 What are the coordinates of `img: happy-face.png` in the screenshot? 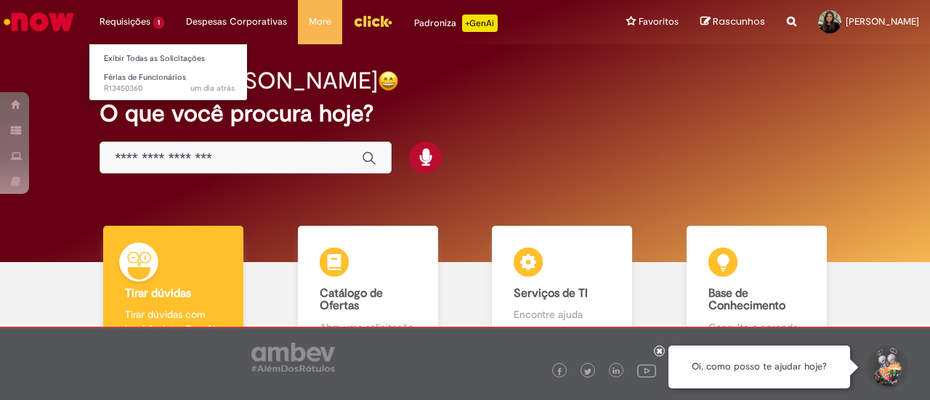 It's located at (388, 81).